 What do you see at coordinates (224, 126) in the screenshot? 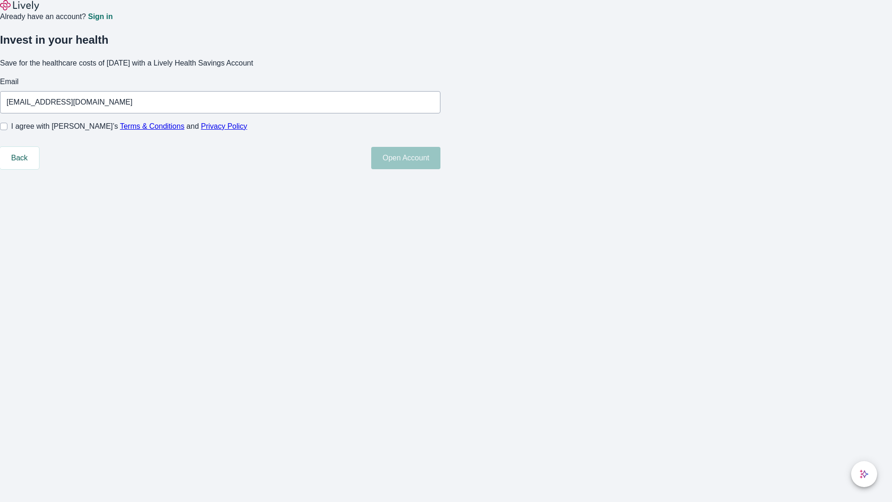
I see `a: Privacy Policy` at bounding box center [224, 126].